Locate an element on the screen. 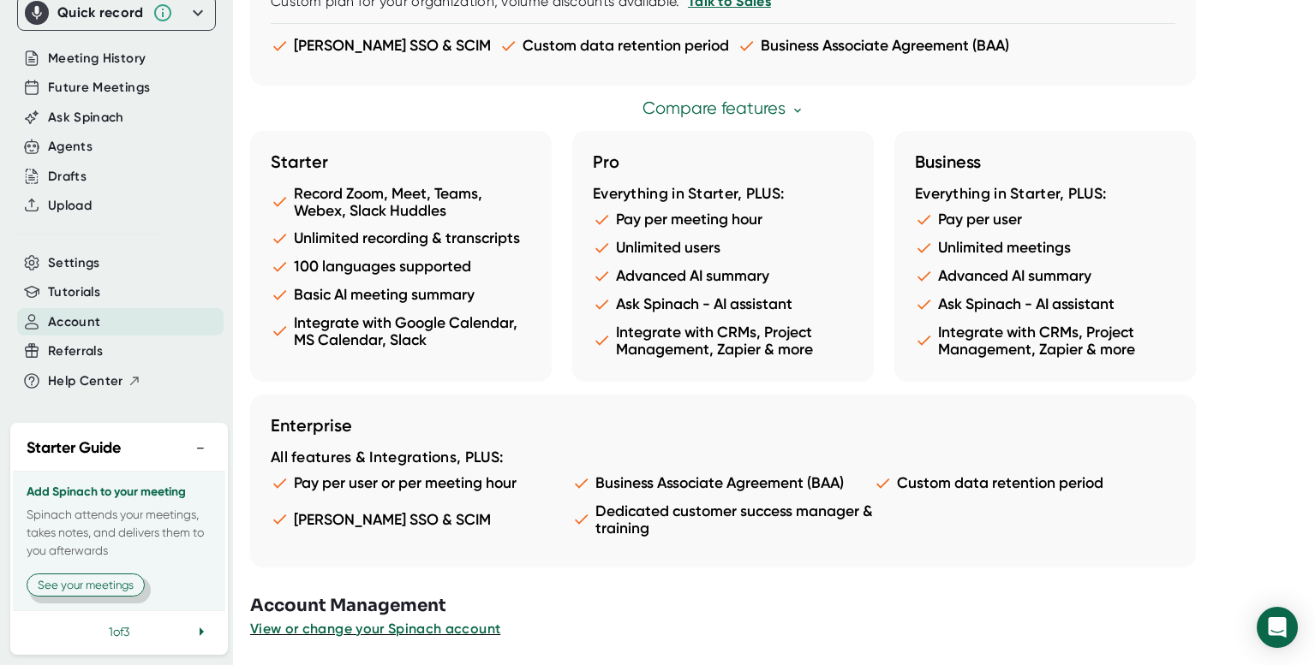 The width and height of the screenshot is (1315, 665). h3: Starter is located at coordinates (401, 162).